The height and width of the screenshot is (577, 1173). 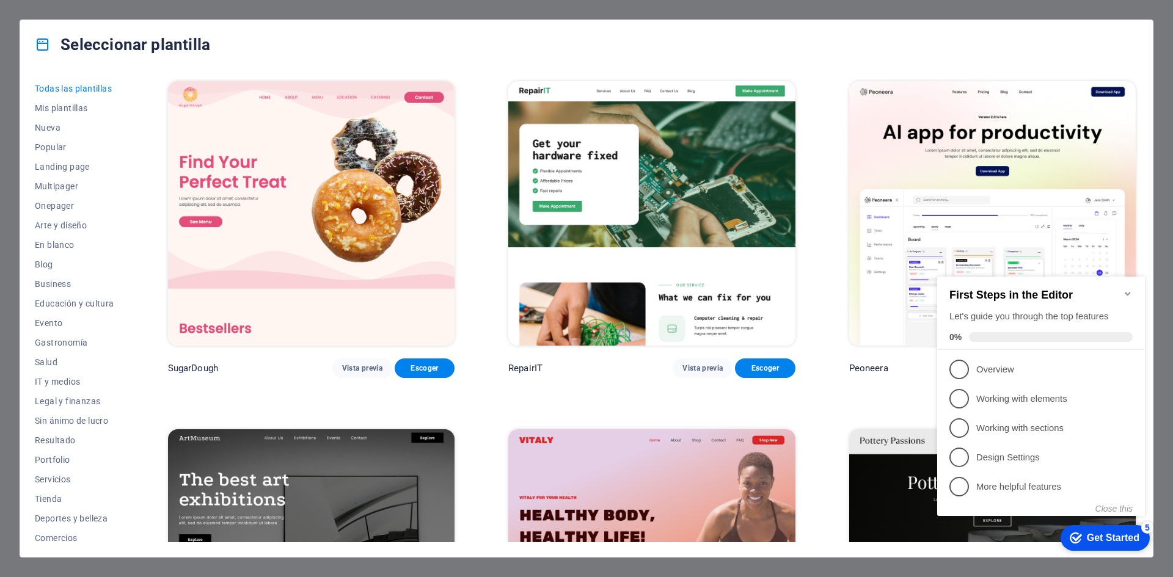 I want to click on button: Tienda, so click(x=75, y=499).